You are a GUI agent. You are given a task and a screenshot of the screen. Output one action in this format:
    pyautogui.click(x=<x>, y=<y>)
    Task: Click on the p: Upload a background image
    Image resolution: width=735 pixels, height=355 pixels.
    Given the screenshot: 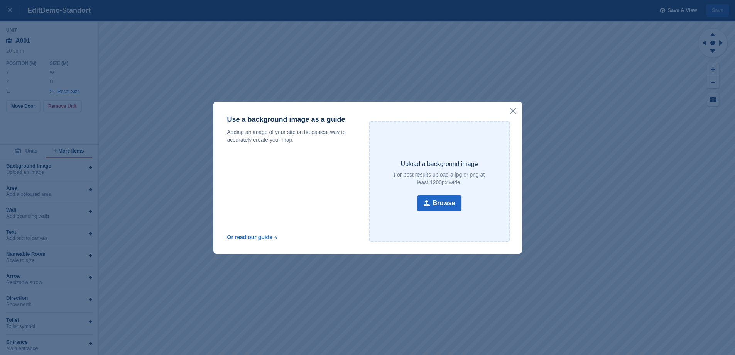 What is the action you would take?
    pyautogui.click(x=439, y=164)
    